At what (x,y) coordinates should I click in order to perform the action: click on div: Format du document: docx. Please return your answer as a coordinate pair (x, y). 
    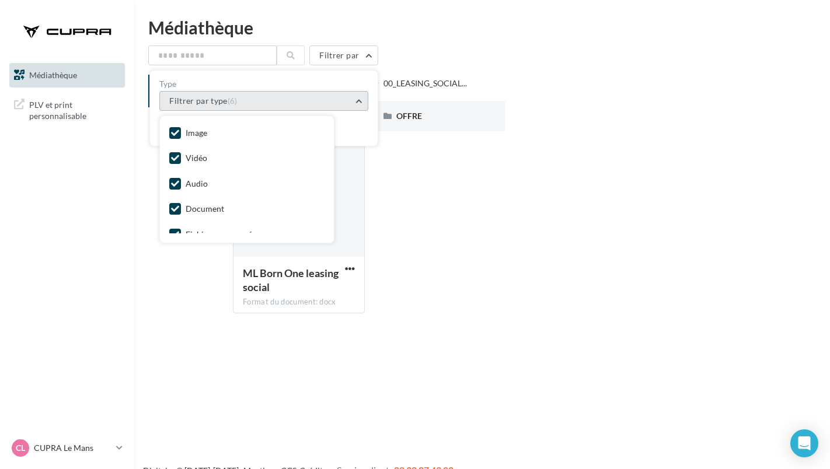
    Looking at the image, I should click on (299, 302).